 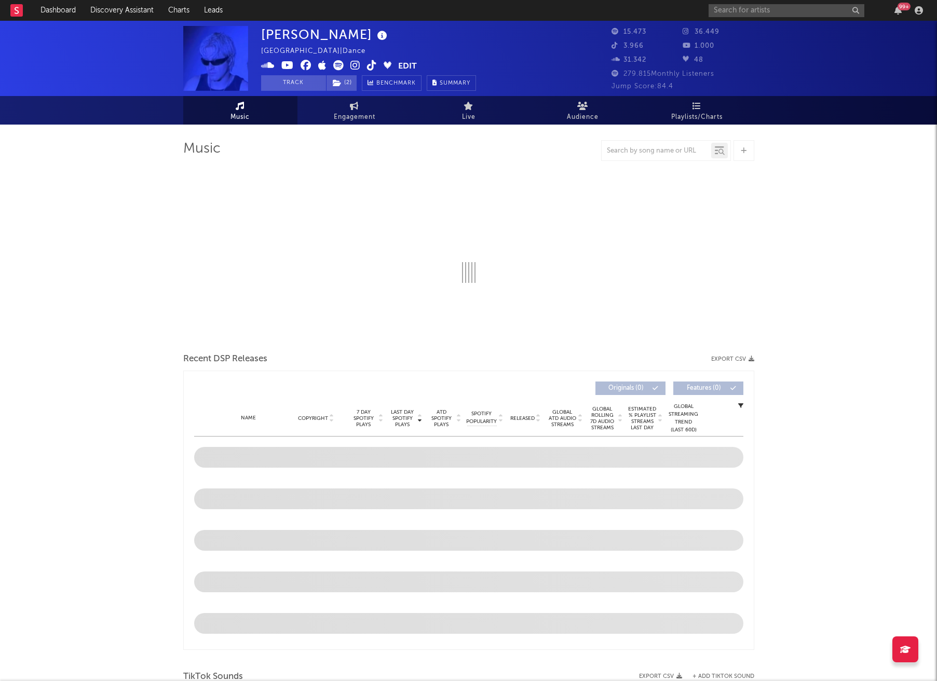 What do you see at coordinates (396, 84) in the screenshot?
I see `span: Benchmark` at bounding box center [396, 84].